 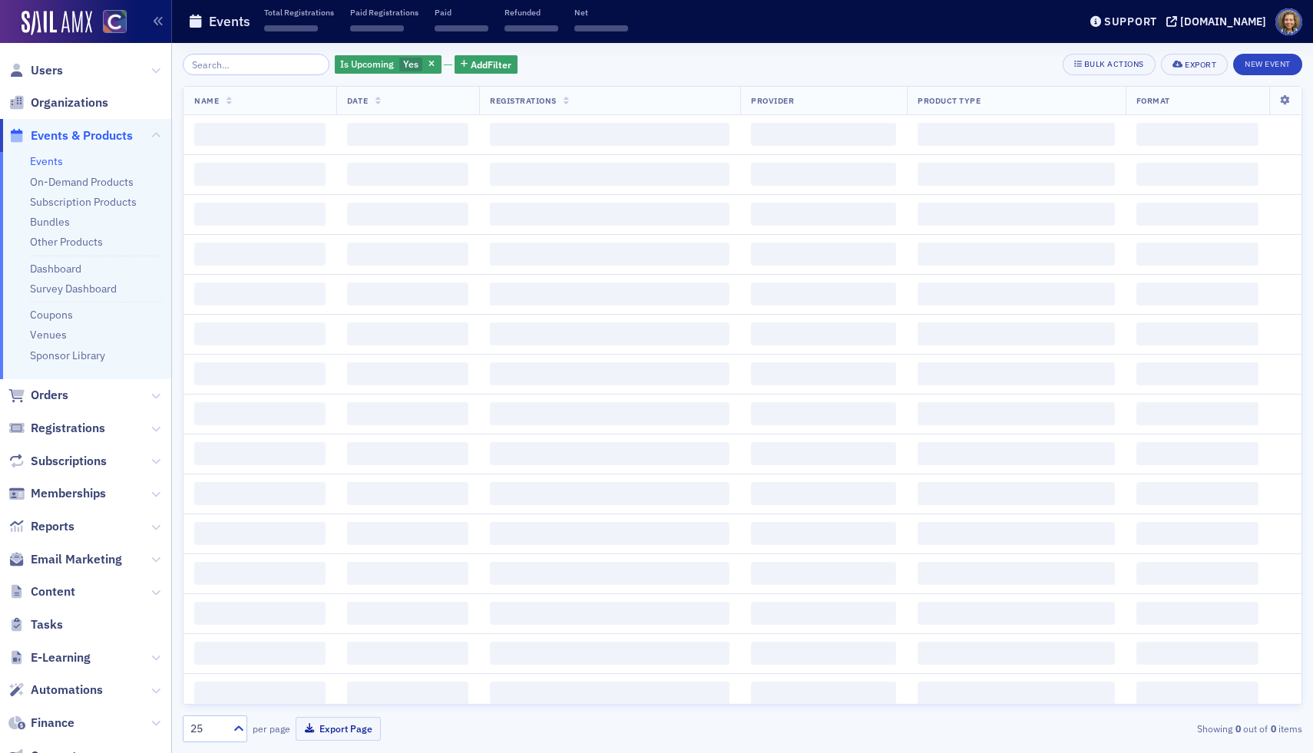 What do you see at coordinates (51, 315) in the screenshot?
I see `a: Coupons` at bounding box center [51, 315].